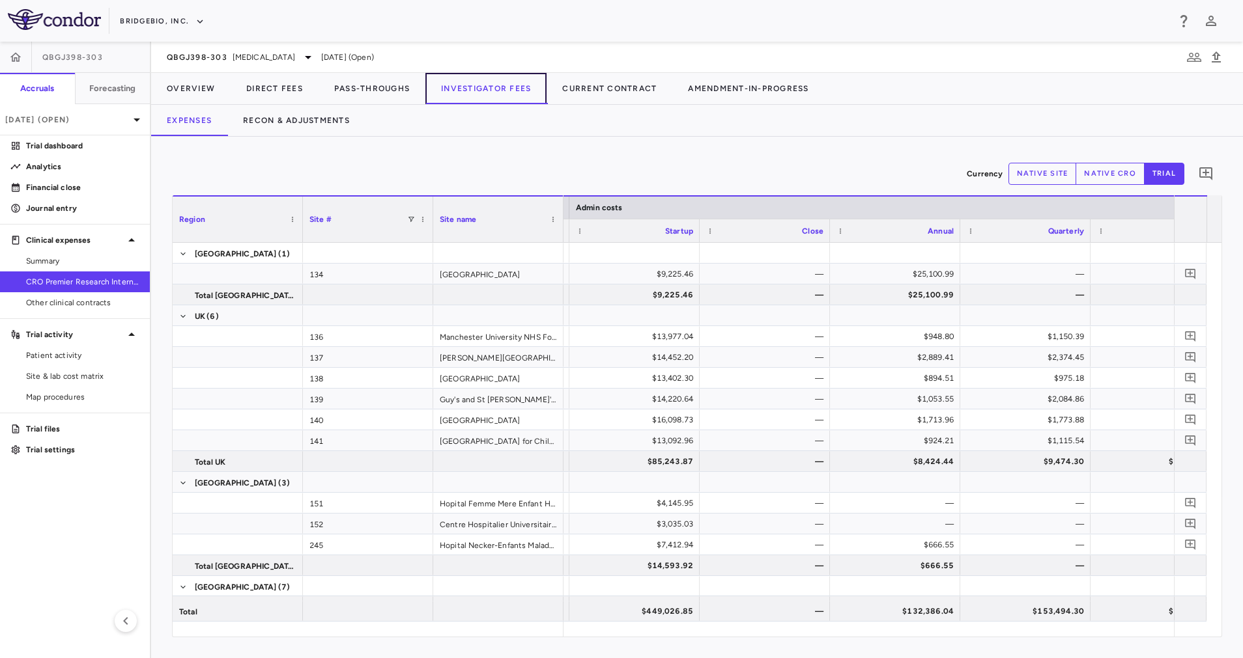  I want to click on button: trial, so click(1164, 174).